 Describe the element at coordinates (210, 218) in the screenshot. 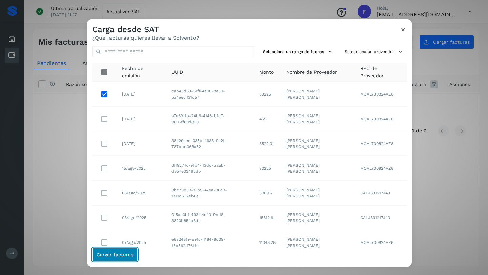

I see `td: 015ae0bf-493f-4c43-9bd8-3820b854c8dc` at that location.